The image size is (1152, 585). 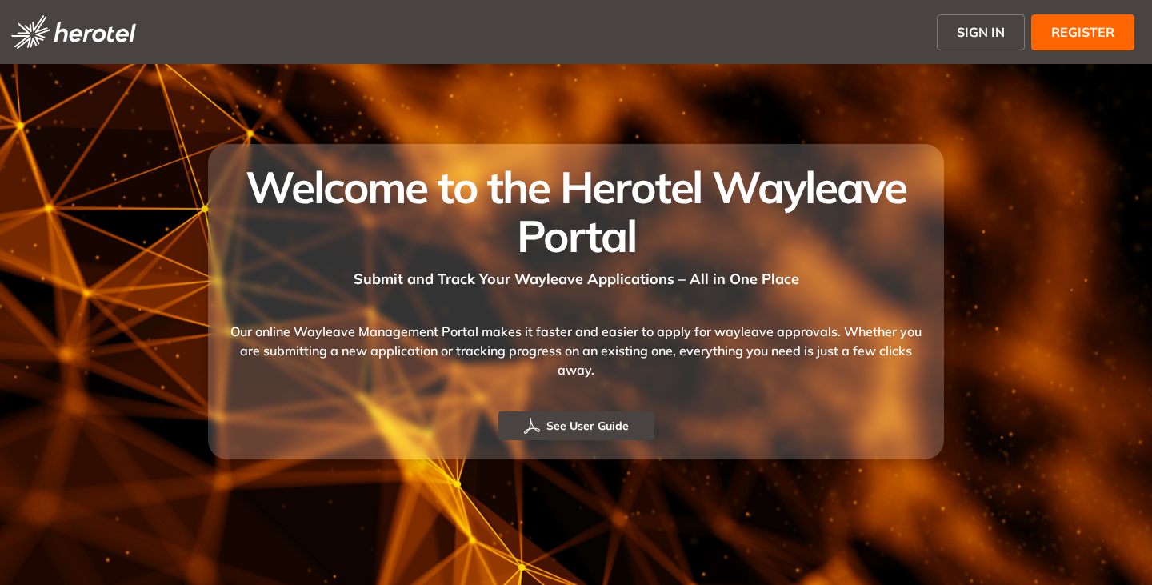 I want to click on span: SIGN IN, so click(x=981, y=32).